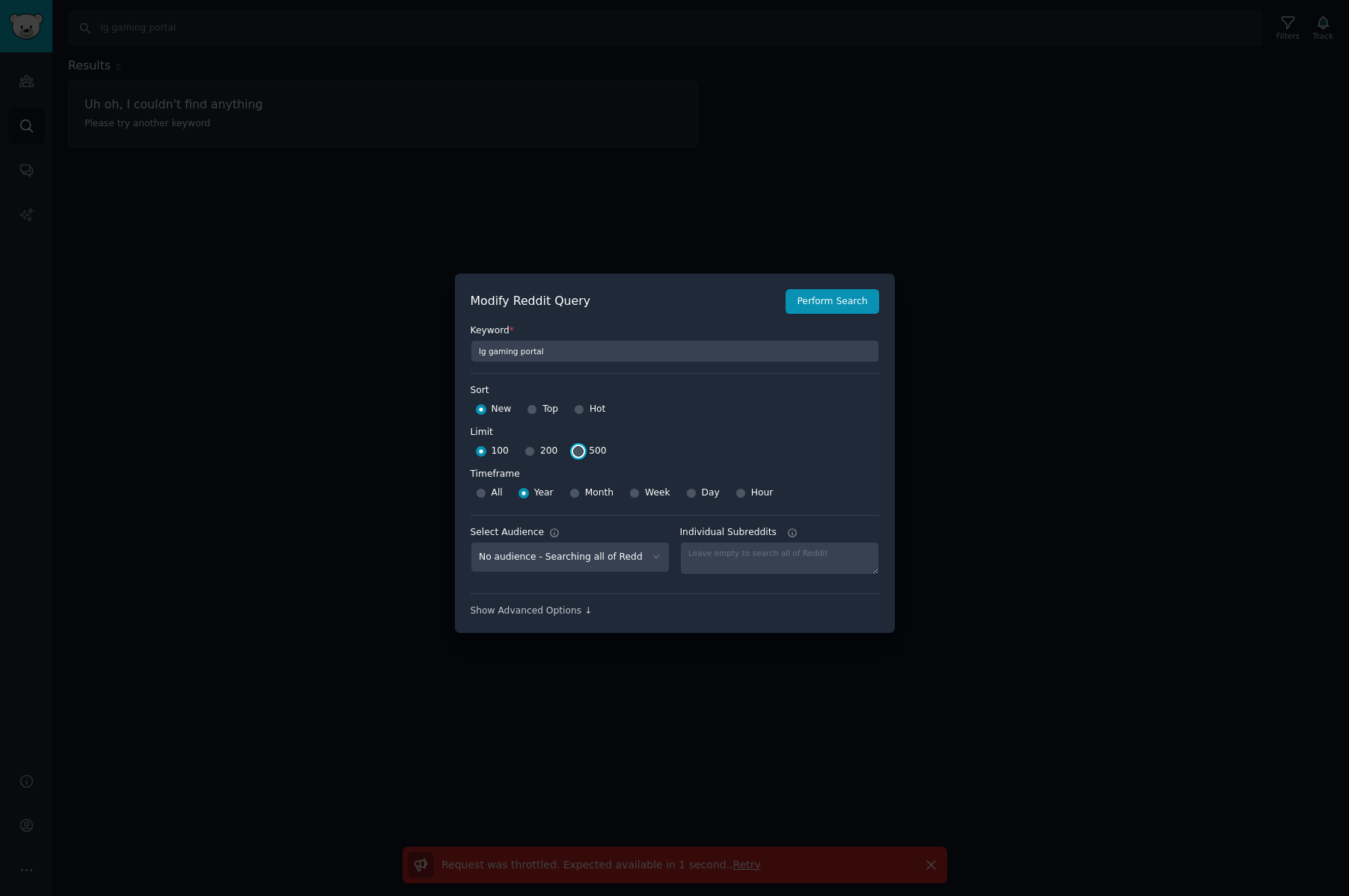  I want to click on span: All, so click(496, 493).